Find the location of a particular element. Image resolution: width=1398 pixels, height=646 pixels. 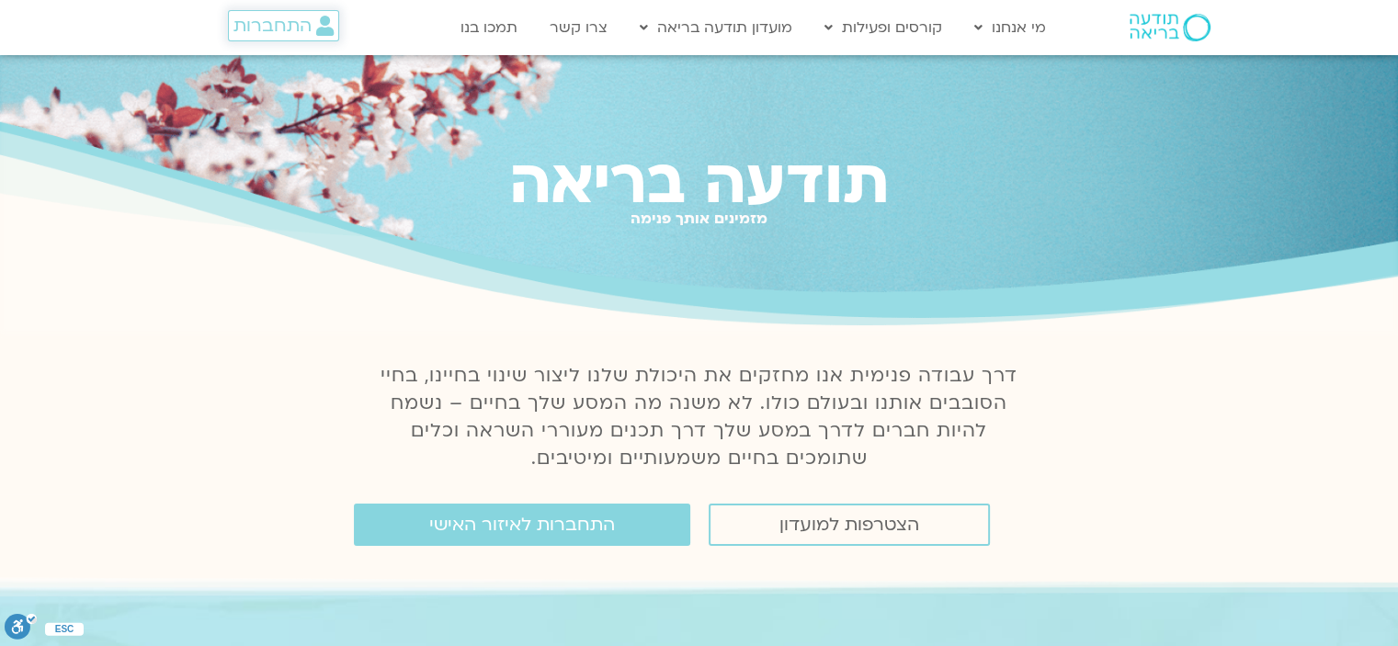

a: התחברות is located at coordinates (283, 26).